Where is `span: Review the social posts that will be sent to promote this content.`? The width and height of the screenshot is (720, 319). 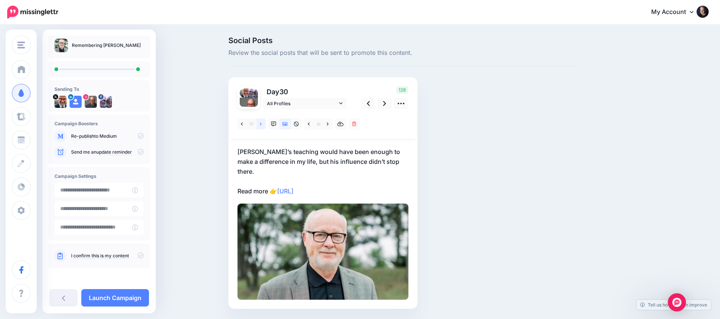 span: Review the social posts that will be sent to promote this content. is located at coordinates (404, 53).